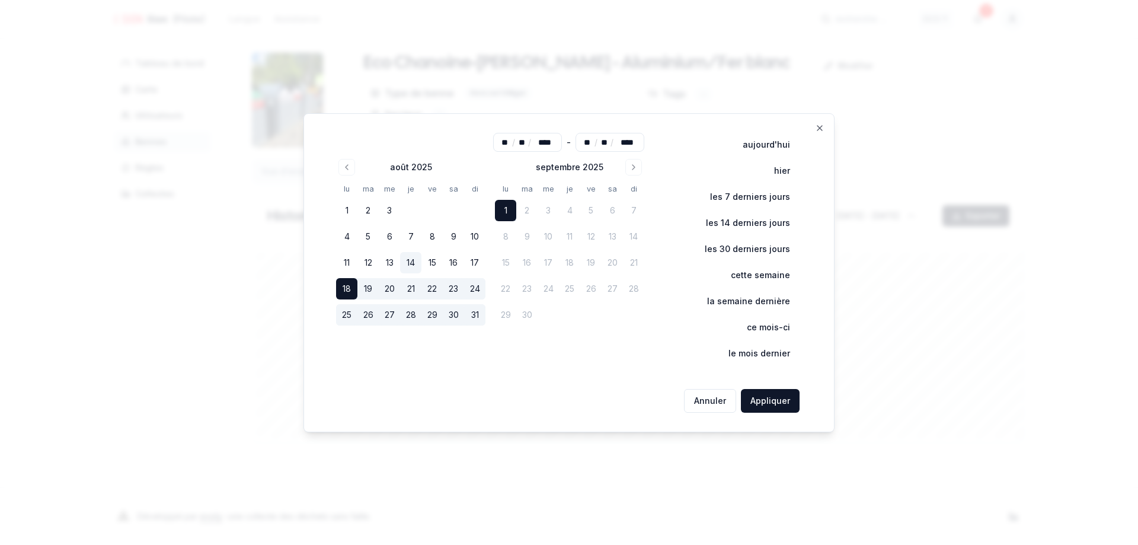 The height and width of the screenshot is (545, 1138). I want to click on button: 16, so click(453, 262).